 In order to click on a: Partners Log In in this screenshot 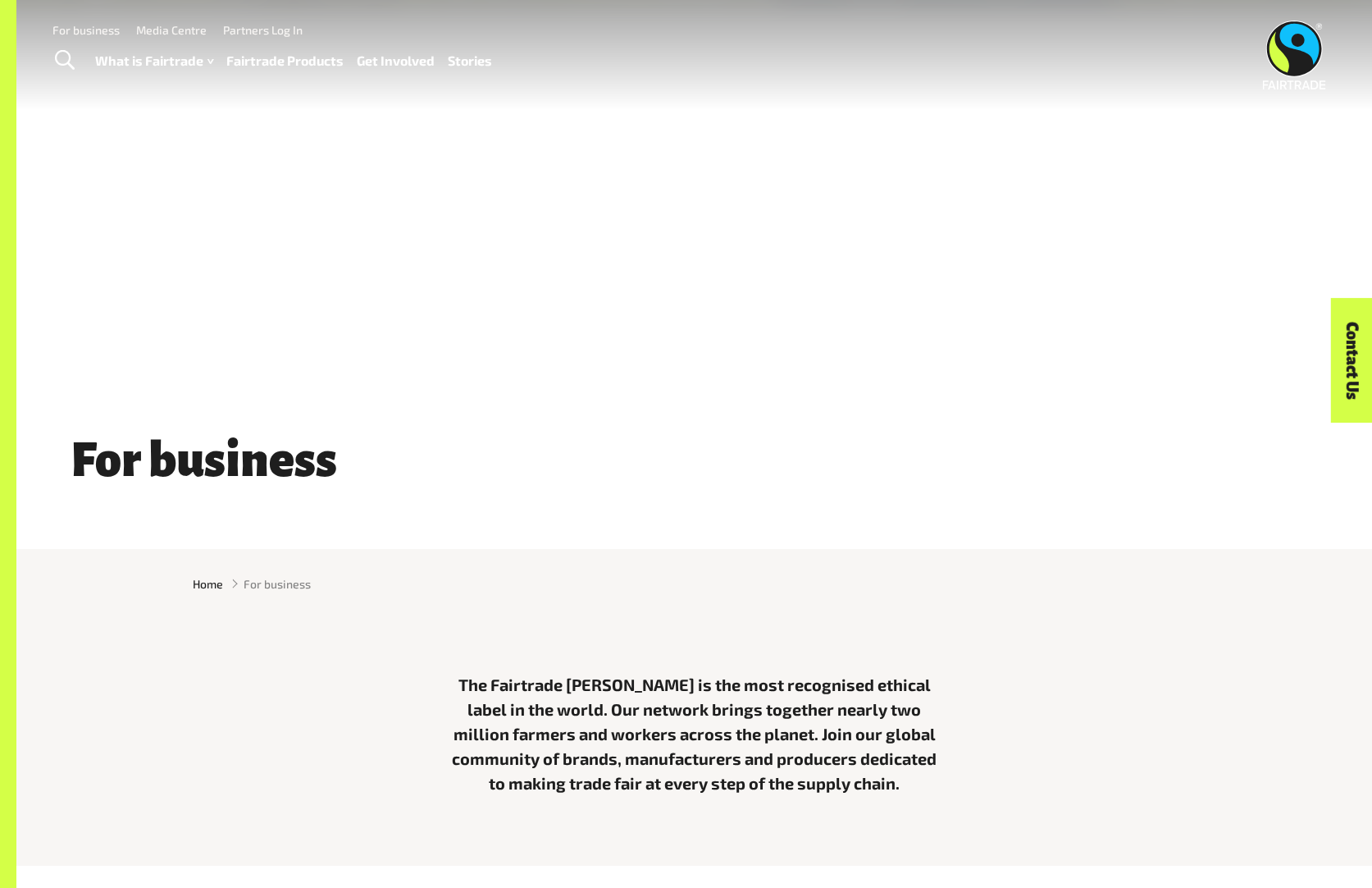, I will do `click(263, 29)`.